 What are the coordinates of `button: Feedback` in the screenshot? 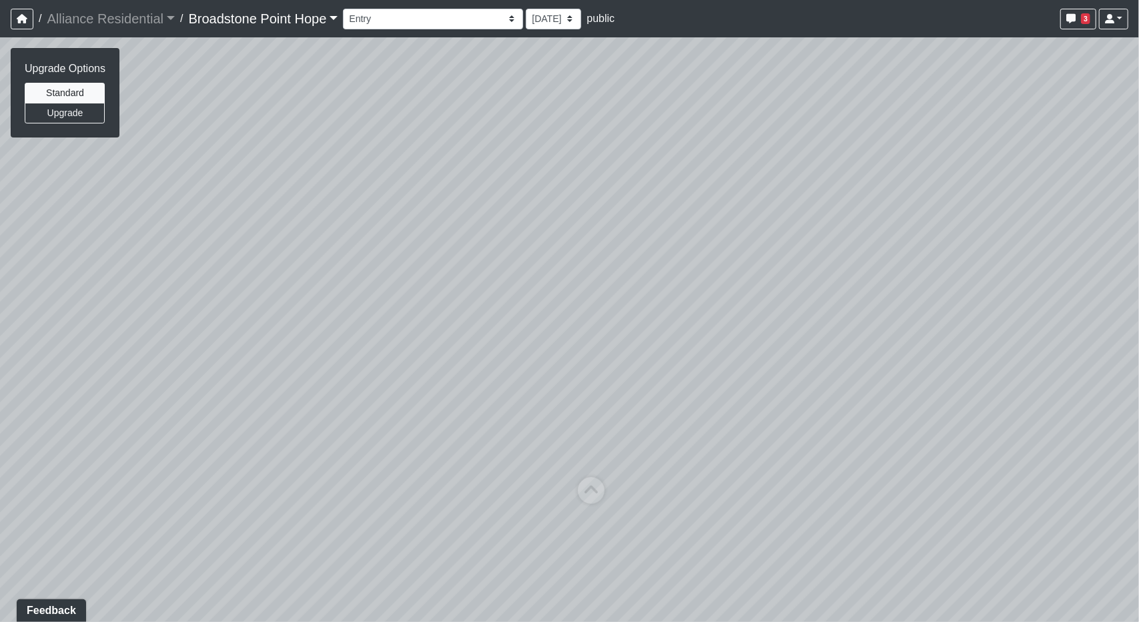 It's located at (41, 15).